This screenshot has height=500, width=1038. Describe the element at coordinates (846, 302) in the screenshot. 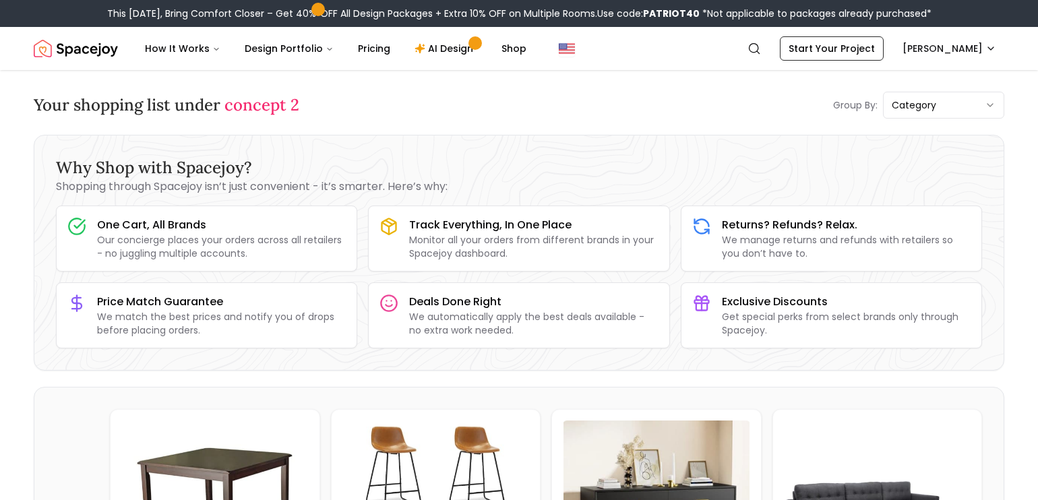

I see `h3: Exclusive Discounts` at that location.